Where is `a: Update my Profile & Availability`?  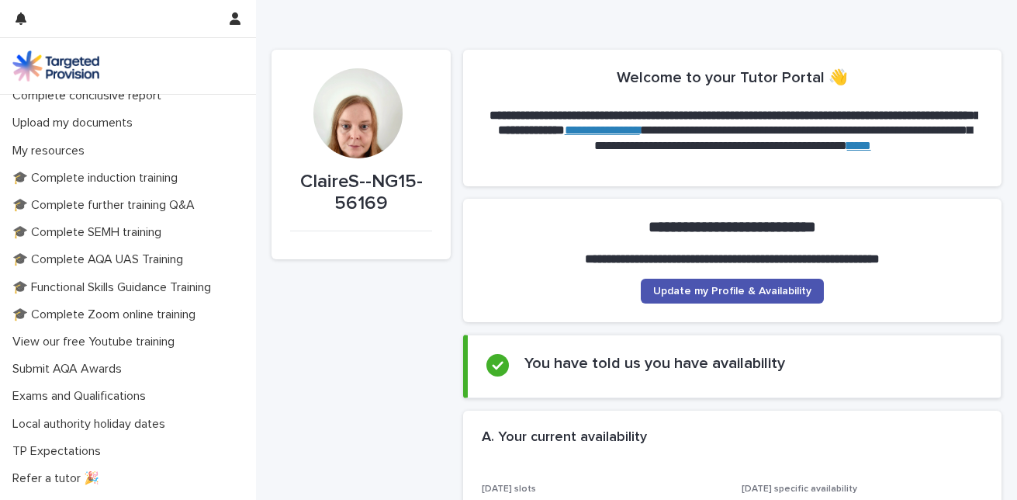 a: Update my Profile & Availability is located at coordinates (733, 291).